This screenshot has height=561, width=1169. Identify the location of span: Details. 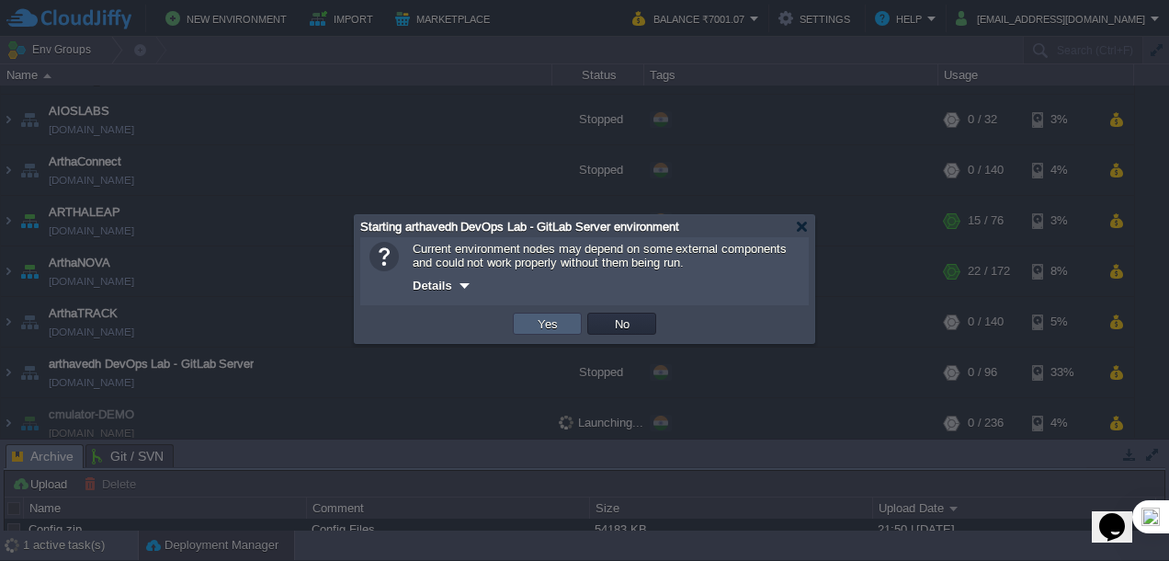
(432, 285).